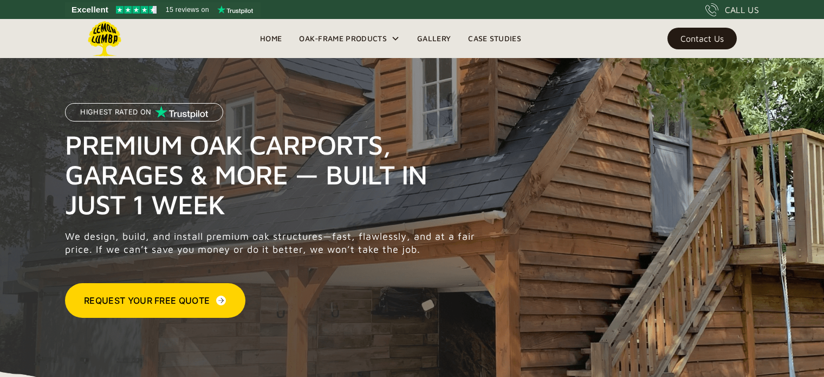 The height and width of the screenshot is (377, 824). I want to click on div: Request Your Free Quote, so click(147, 300).